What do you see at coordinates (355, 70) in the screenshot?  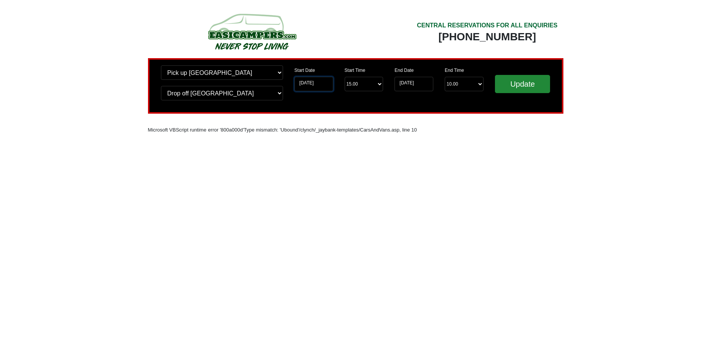 I see `label: Start Time` at bounding box center [355, 70].